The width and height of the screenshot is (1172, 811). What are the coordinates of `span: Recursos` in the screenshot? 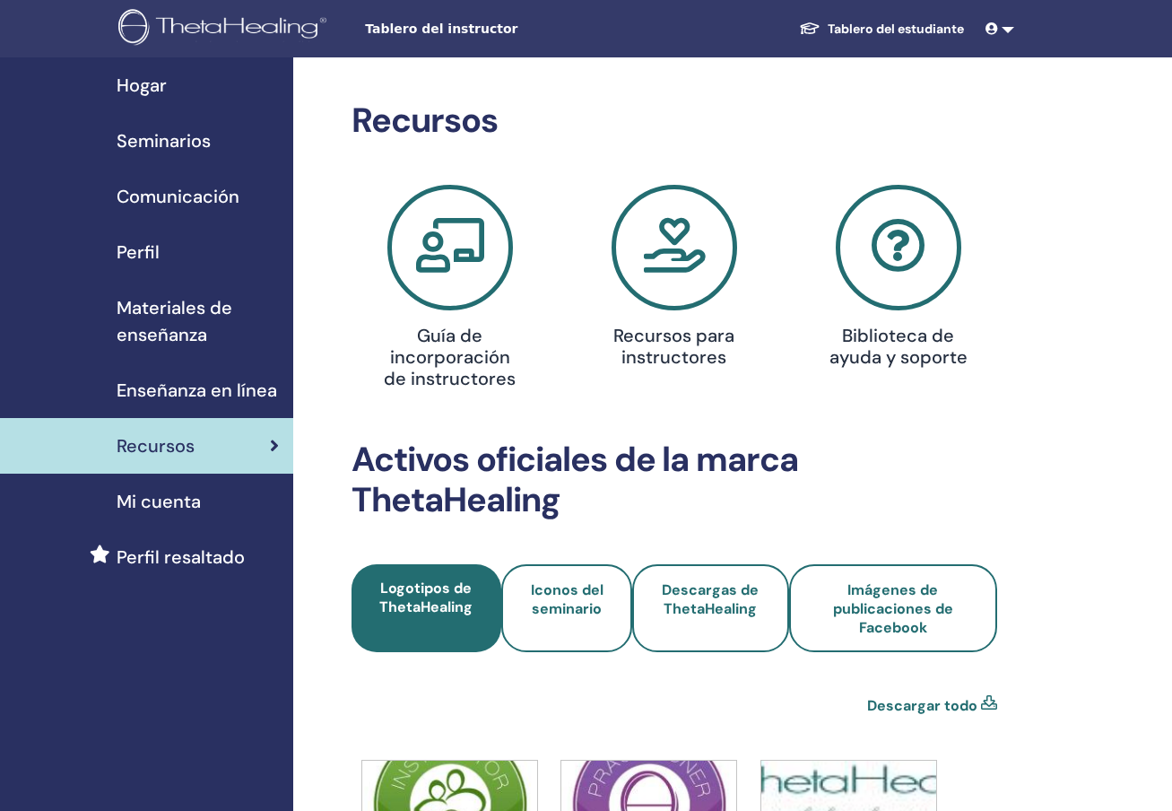 It's located at (155, 446).